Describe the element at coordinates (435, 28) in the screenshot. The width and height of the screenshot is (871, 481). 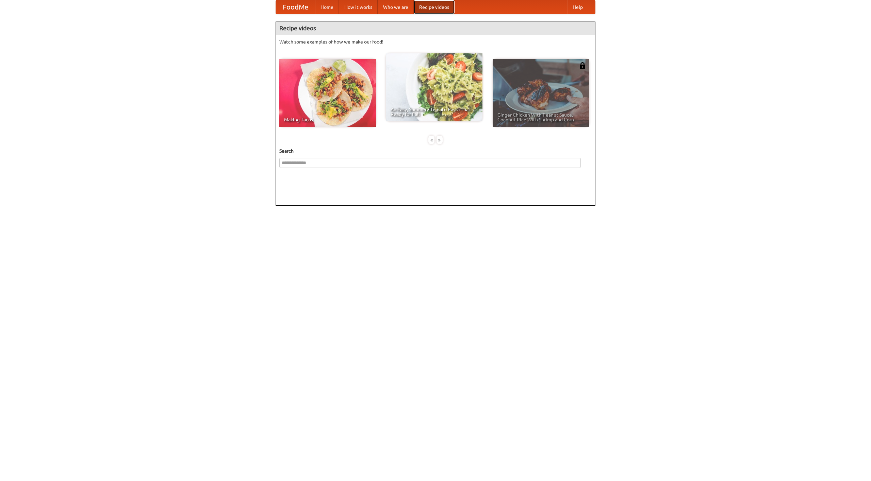
I see `h4: Recipe videos` at that location.